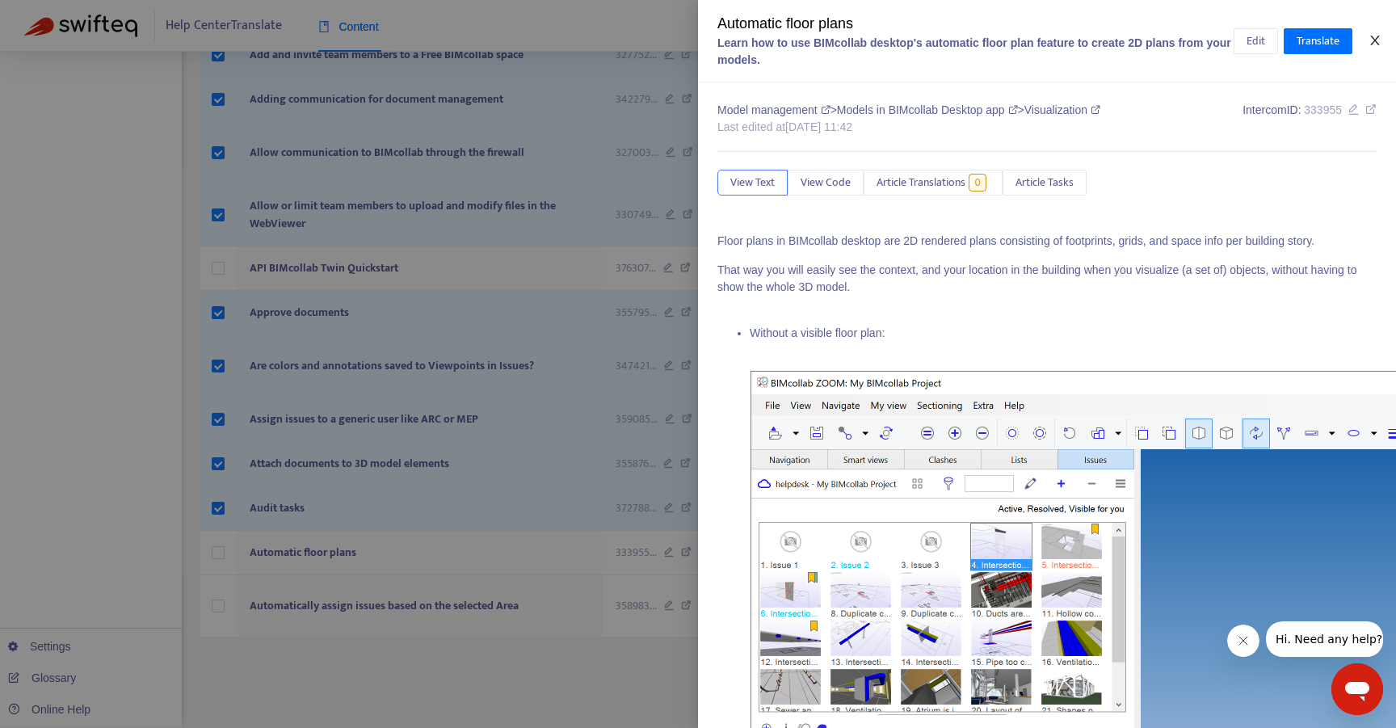 This screenshot has height=728, width=1396. Describe the element at coordinates (826, 183) in the screenshot. I see `button: View Code` at that location.